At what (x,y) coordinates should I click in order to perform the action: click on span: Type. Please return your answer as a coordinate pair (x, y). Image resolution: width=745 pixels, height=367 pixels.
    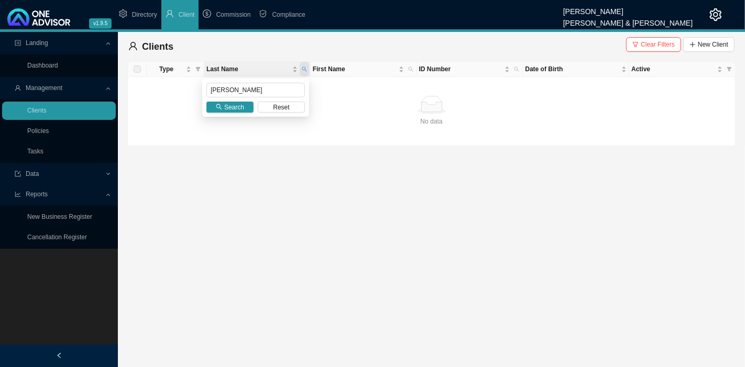
    Looking at the image, I should click on (166, 69).